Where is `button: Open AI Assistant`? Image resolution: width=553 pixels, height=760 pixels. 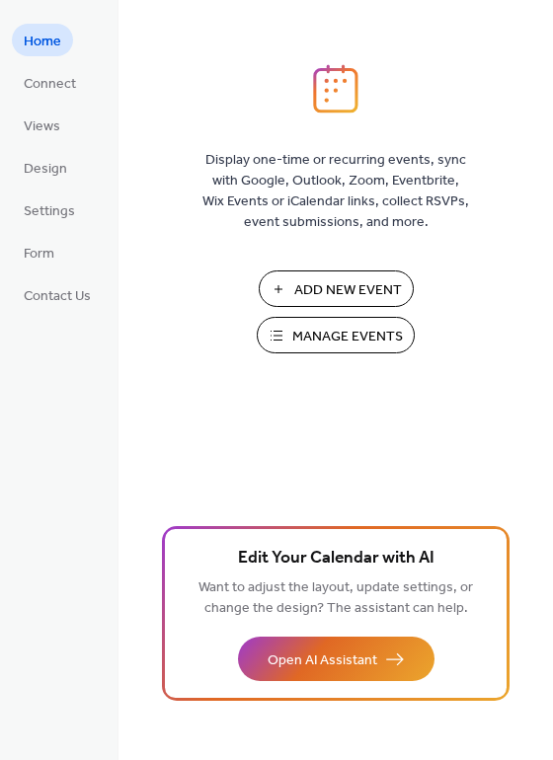 button: Open AI Assistant is located at coordinates (336, 659).